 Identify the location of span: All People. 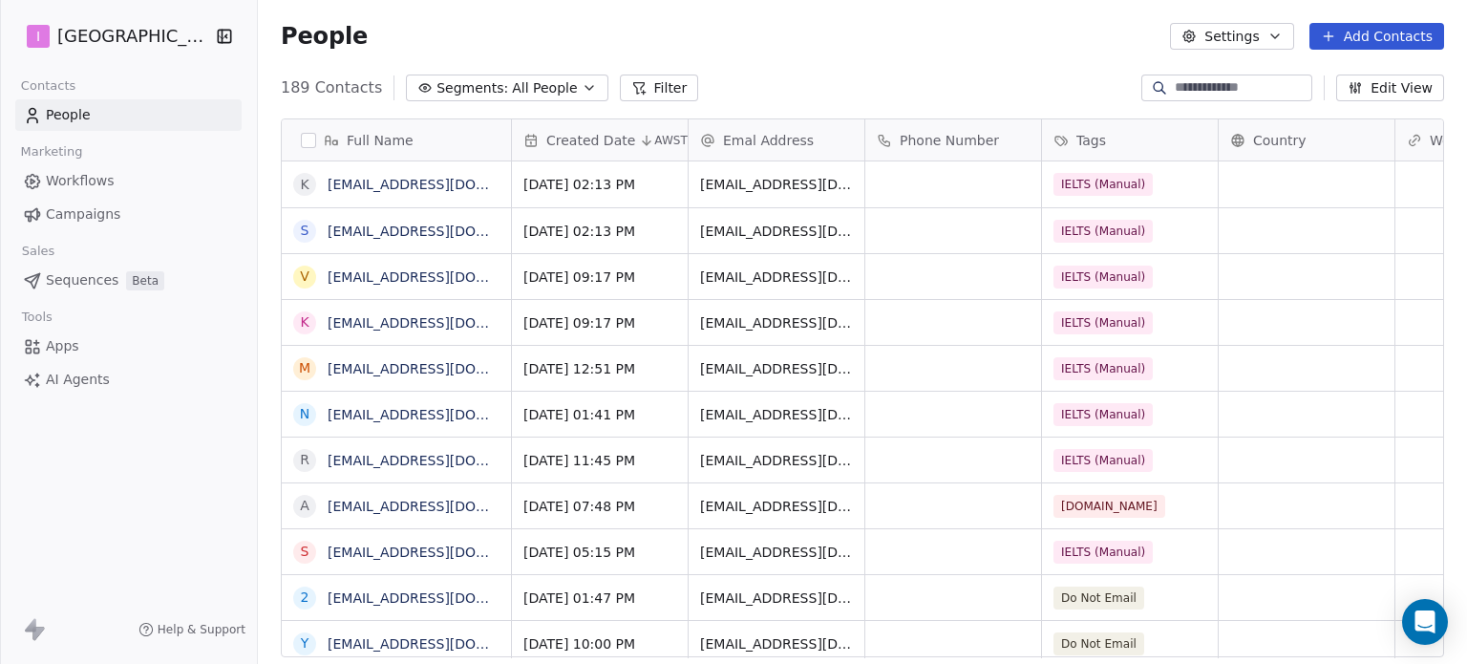
(544, 88).